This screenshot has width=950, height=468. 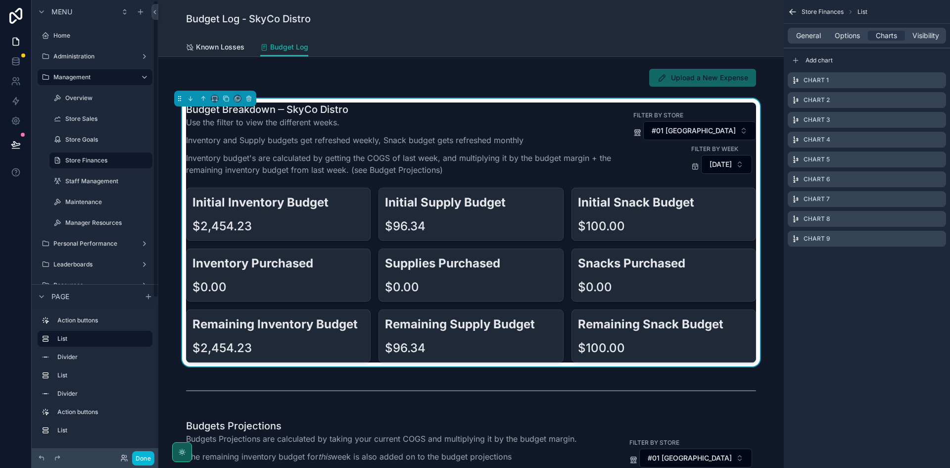 I want to click on h2: Snacks Purchased, so click(x=664, y=263).